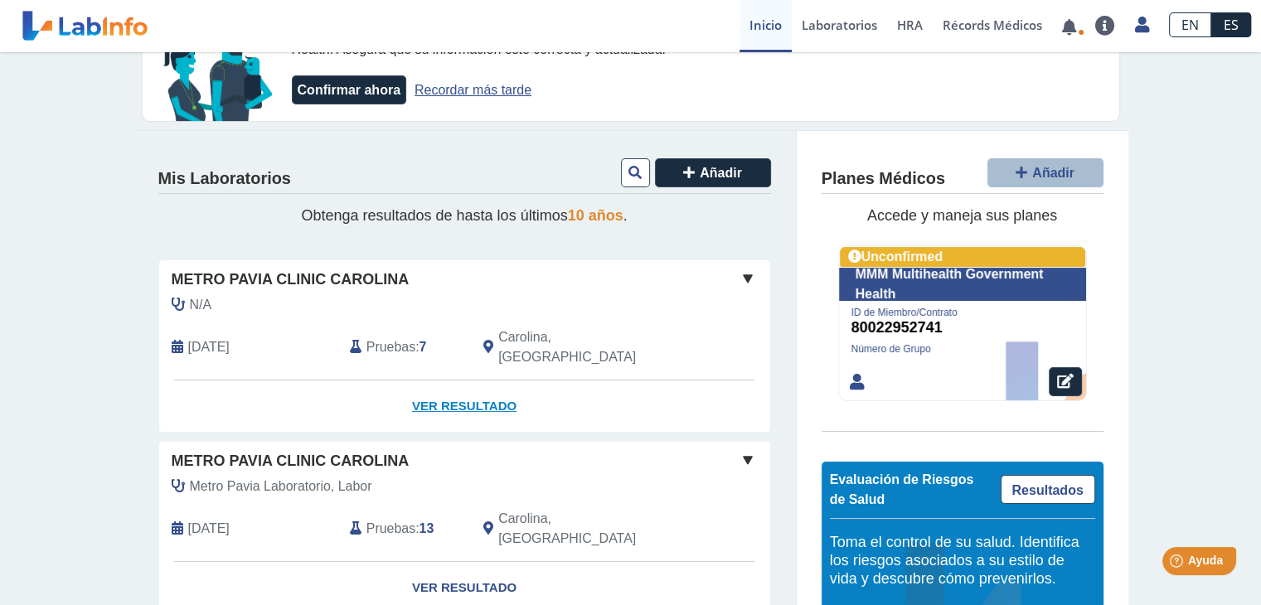 The width and height of the screenshot is (1261, 605). Describe the element at coordinates (575, 39) in the screenshot. I see `span: su información clínica muestra que has estado bajo la cubierta de MMM Multihealth Government Heal...` at that location.